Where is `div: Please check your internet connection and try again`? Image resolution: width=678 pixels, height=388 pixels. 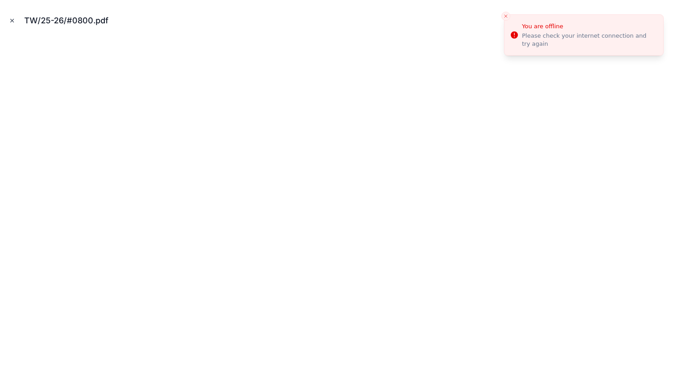
div: Please check your internet connection and try again is located at coordinates (589, 40).